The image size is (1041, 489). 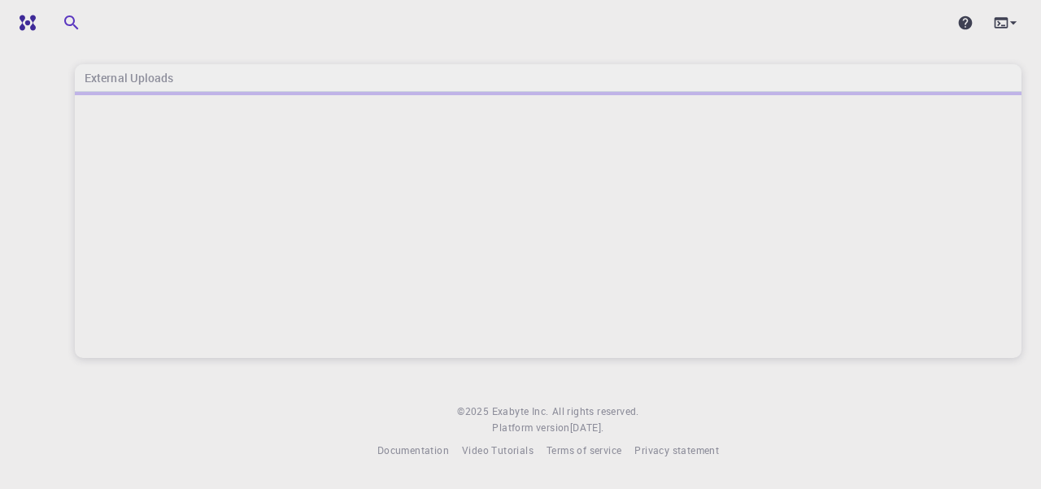 I want to click on span: Platform version, so click(x=530, y=428).